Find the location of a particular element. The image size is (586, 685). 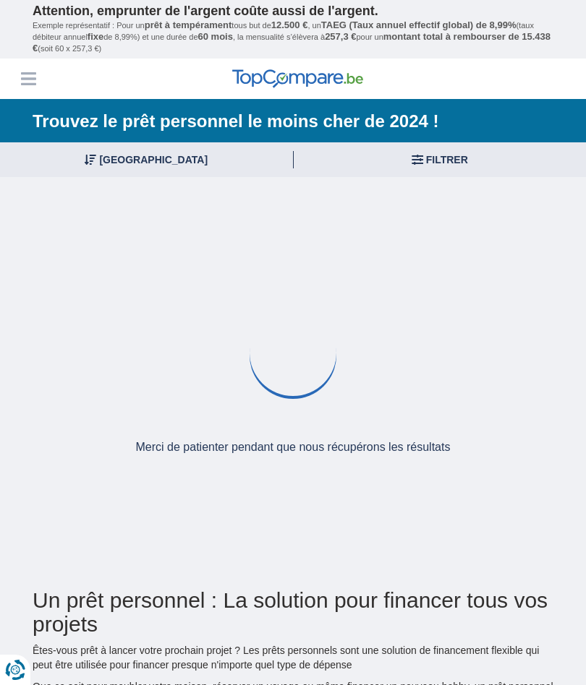

h2: Un prêt personnel : La solution pour financer tous vos projets is located at coordinates (293, 612).